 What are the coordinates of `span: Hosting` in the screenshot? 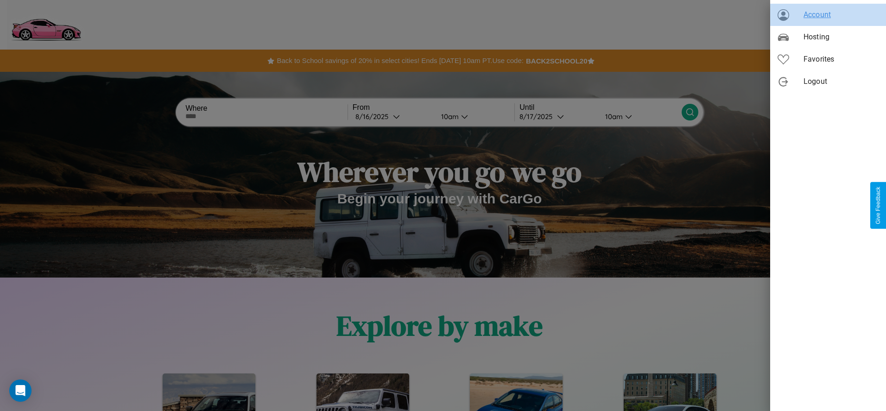 It's located at (841, 37).